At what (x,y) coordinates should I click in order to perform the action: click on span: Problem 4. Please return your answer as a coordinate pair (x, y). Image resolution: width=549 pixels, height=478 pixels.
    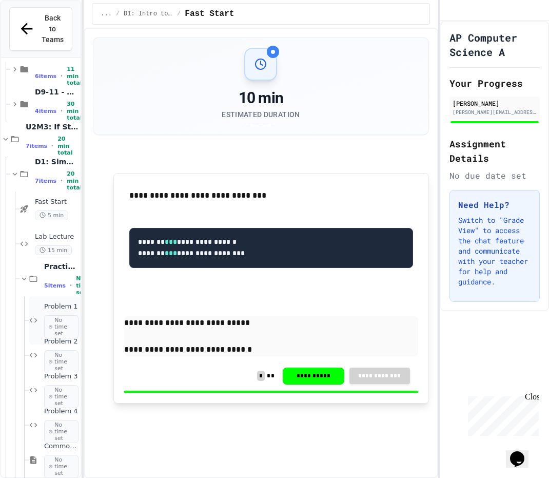
    Looking at the image, I should click on (61, 411).